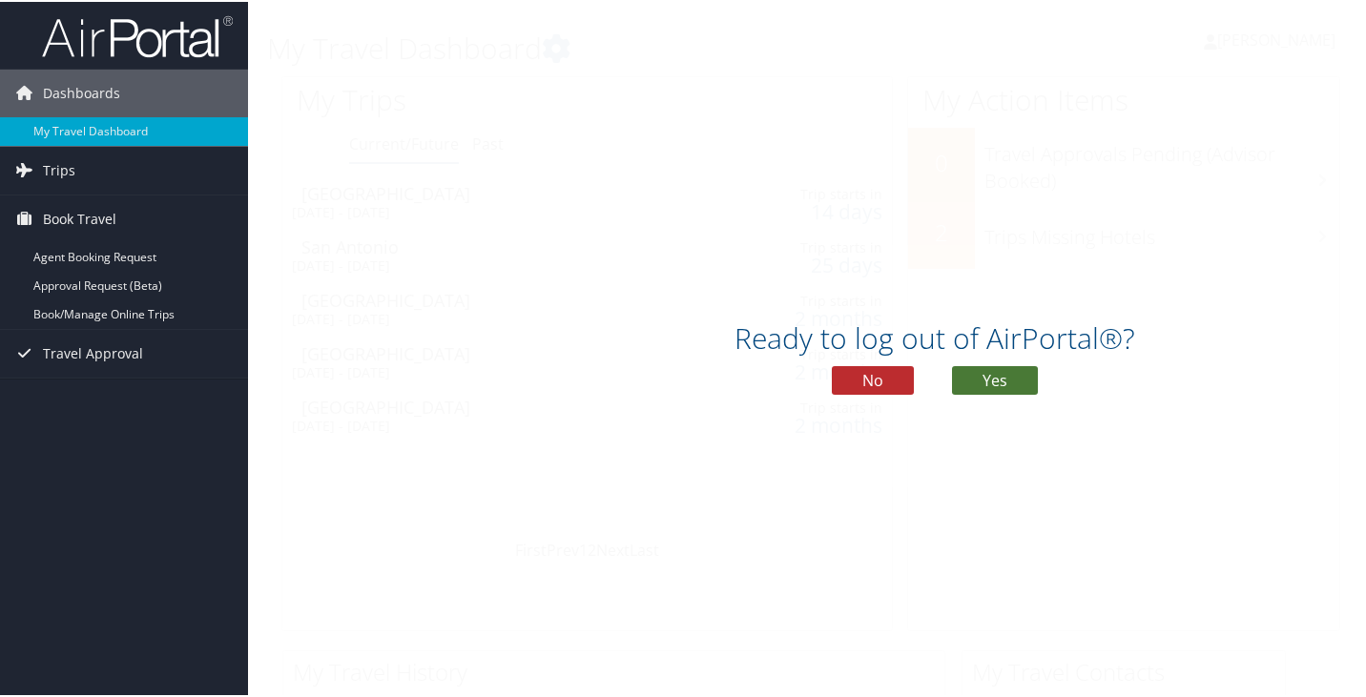 This screenshot has height=697, width=1366. I want to click on span: Dashboards, so click(81, 92).